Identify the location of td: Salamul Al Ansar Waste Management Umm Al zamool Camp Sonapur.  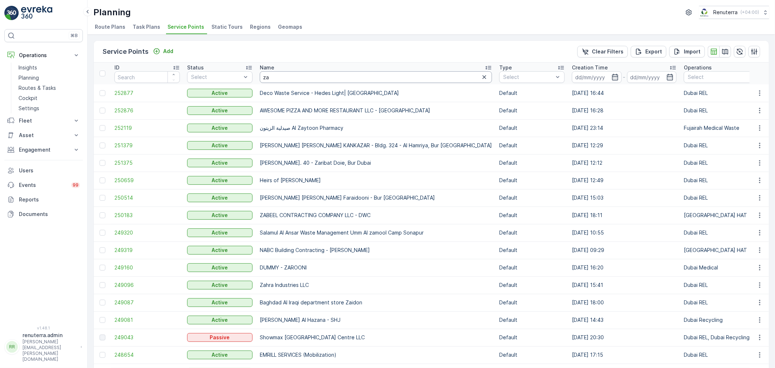
(376, 233).